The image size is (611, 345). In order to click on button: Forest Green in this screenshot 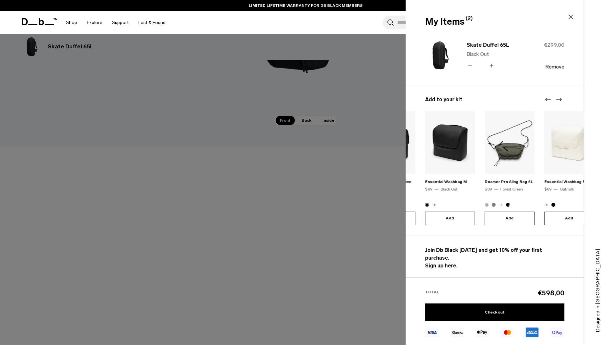, I will do `click(487, 205)`.